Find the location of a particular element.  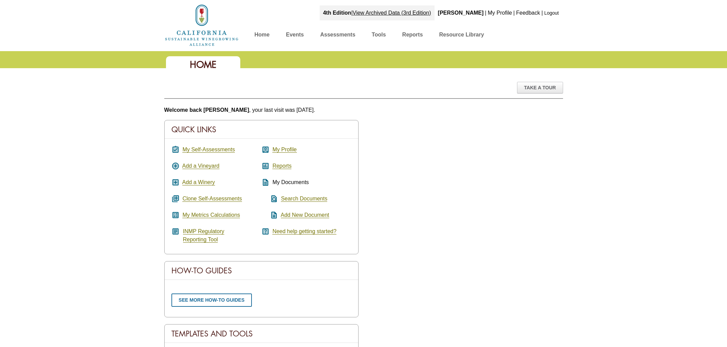

a: Assessments is located at coordinates (337, 36).